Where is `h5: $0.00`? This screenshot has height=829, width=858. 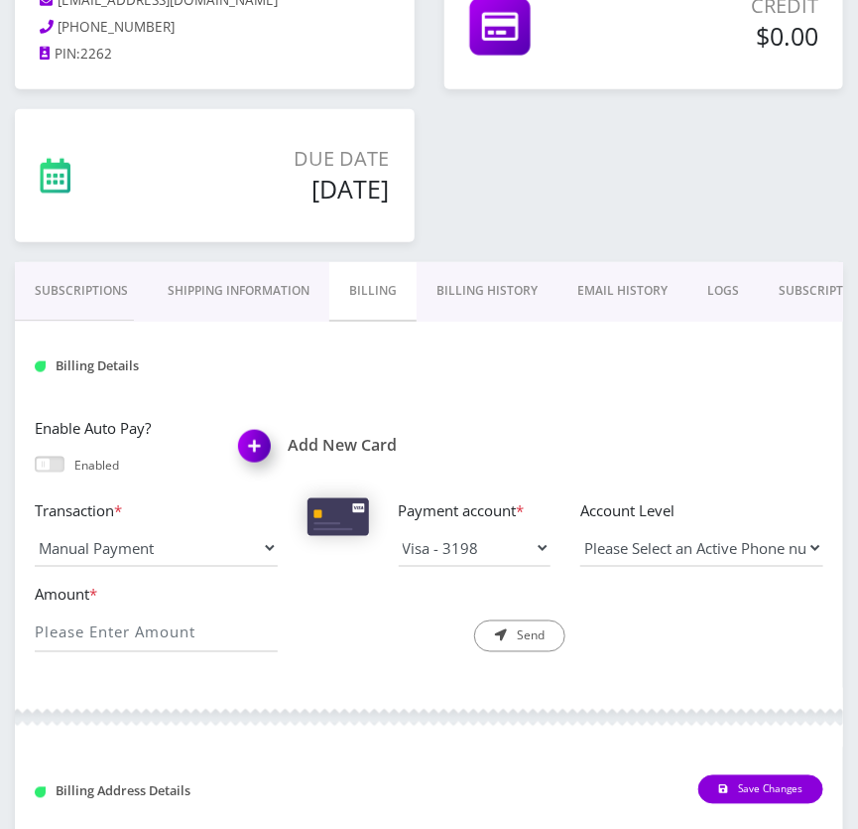
h5: $0.00 is located at coordinates (722, 36).